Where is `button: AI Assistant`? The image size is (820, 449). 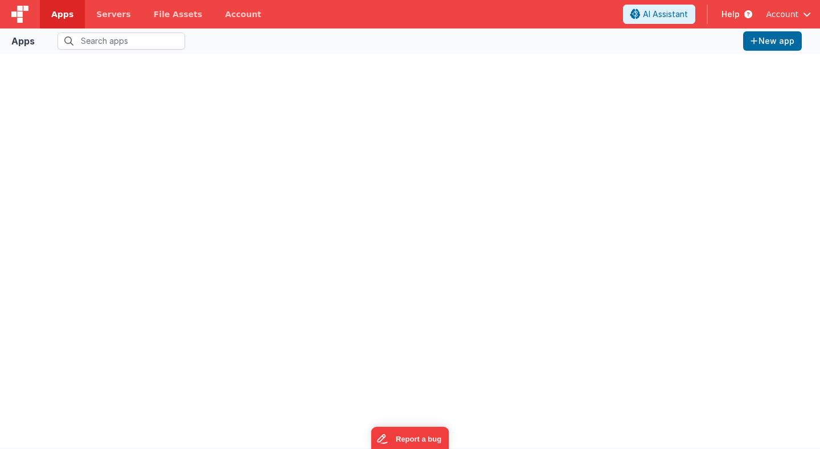 button: AI Assistant is located at coordinates (659, 14).